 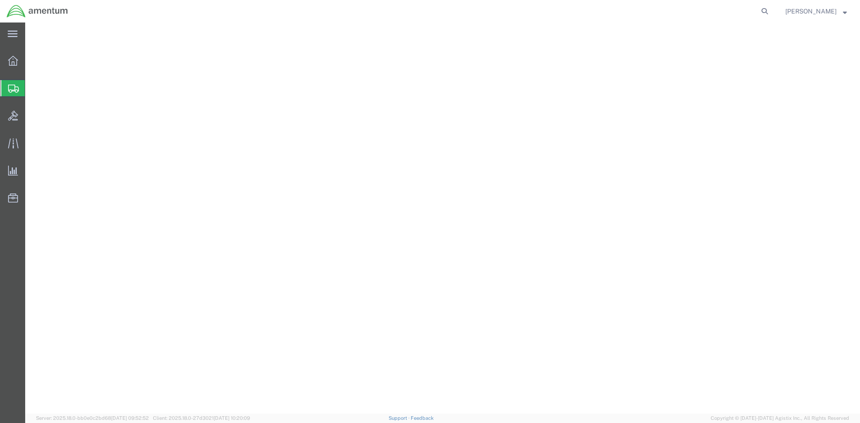 What do you see at coordinates (422, 418) in the screenshot?
I see `a: Feedback` at bounding box center [422, 418].